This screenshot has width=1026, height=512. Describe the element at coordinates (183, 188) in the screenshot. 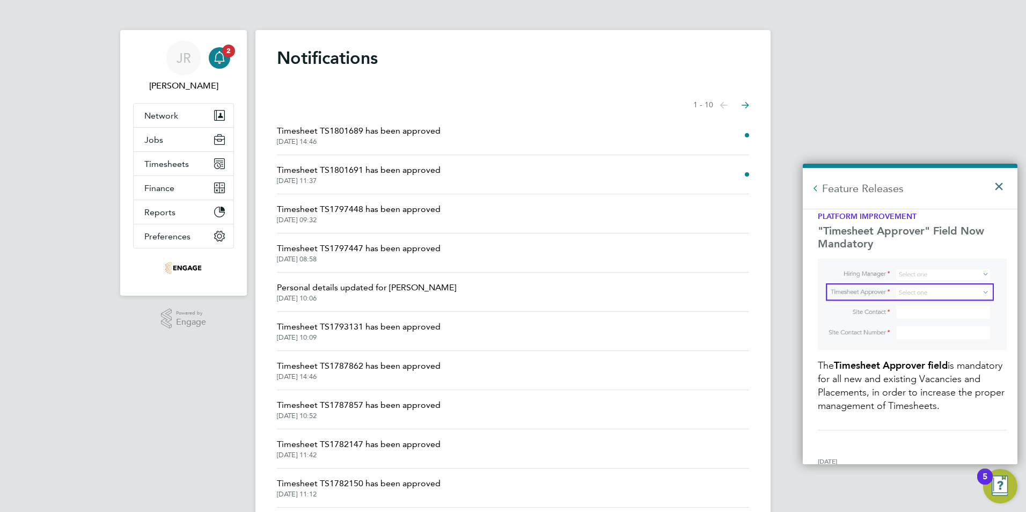

I see `button: Finance` at that location.